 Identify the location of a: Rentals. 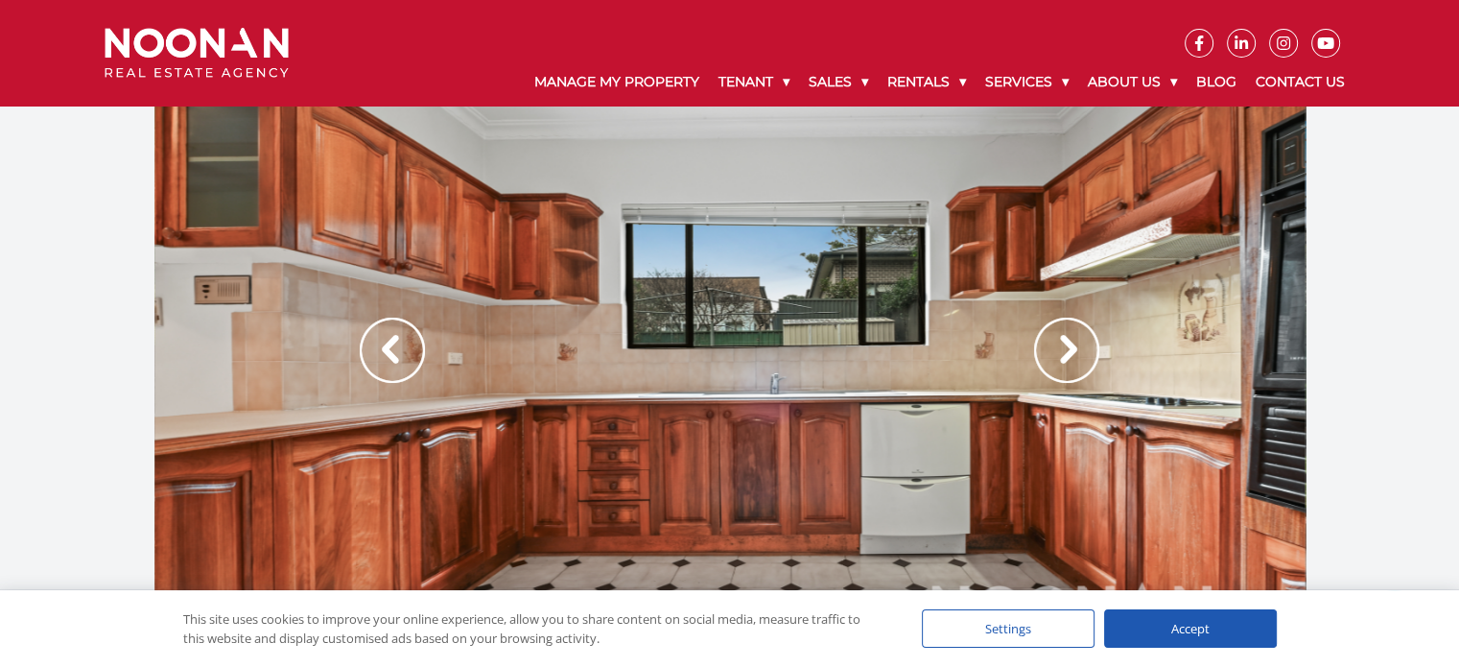
(927, 82).